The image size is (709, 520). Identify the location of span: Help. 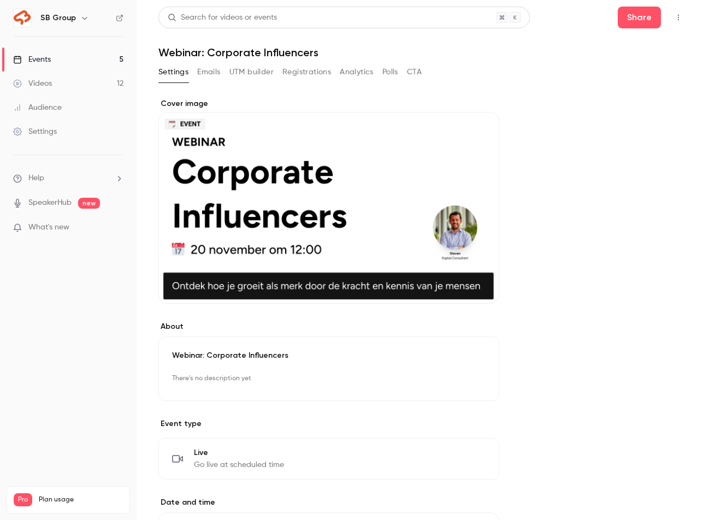
(36, 178).